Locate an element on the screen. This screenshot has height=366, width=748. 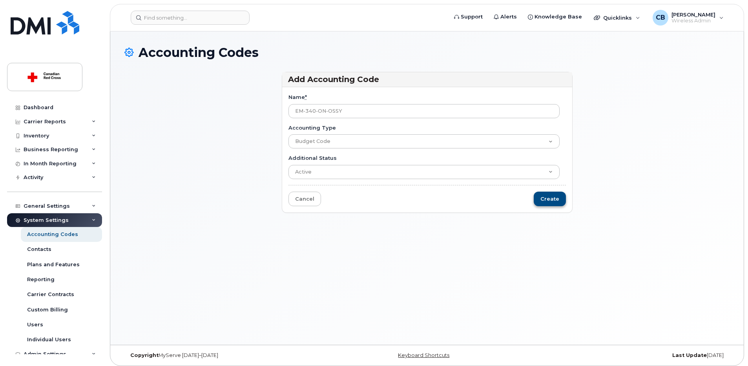
input: Create is located at coordinates (550, 198).